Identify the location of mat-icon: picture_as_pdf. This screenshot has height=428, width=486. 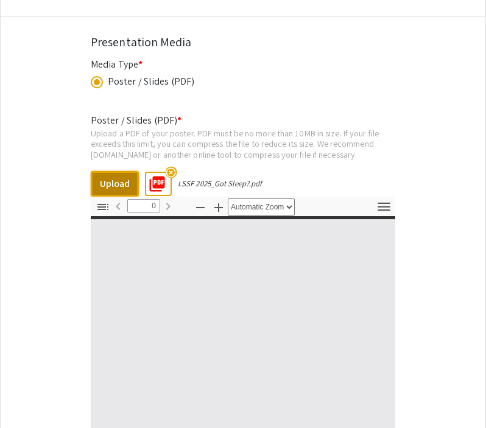
(154, 180).